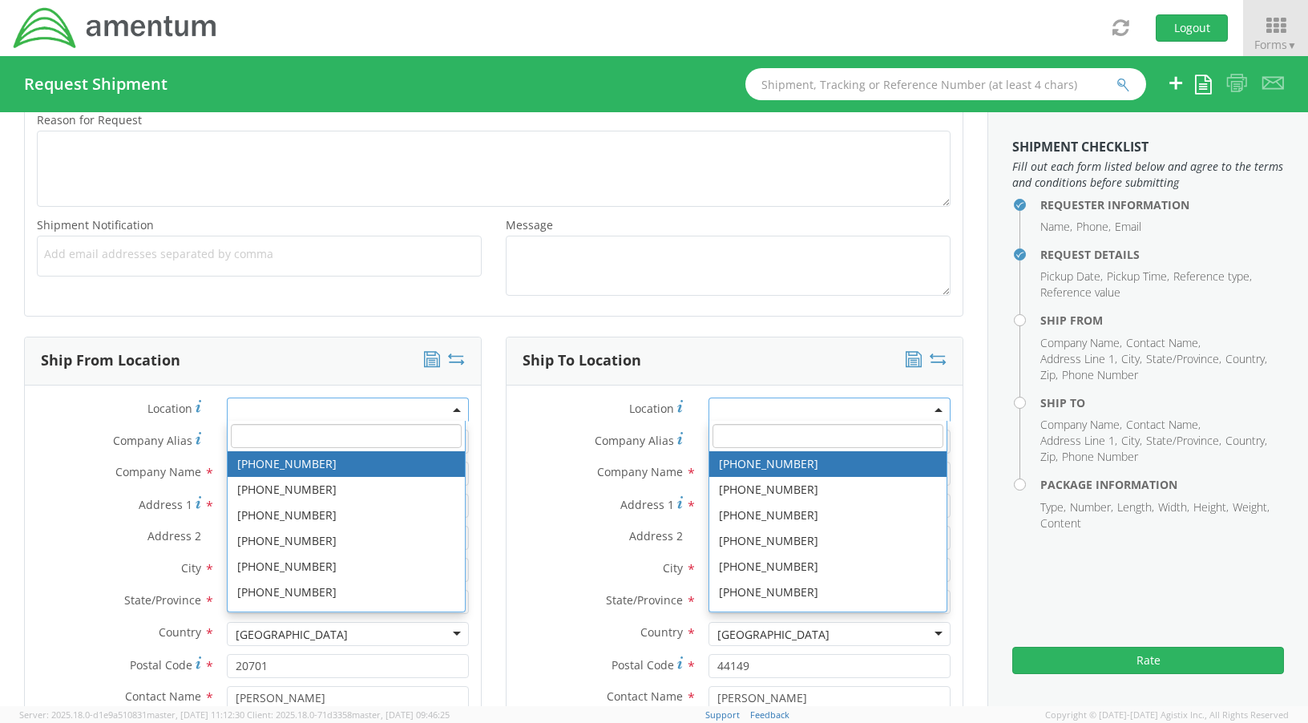 This screenshot has width=1308, height=723. I want to click on h4: Request Details, so click(1162, 254).